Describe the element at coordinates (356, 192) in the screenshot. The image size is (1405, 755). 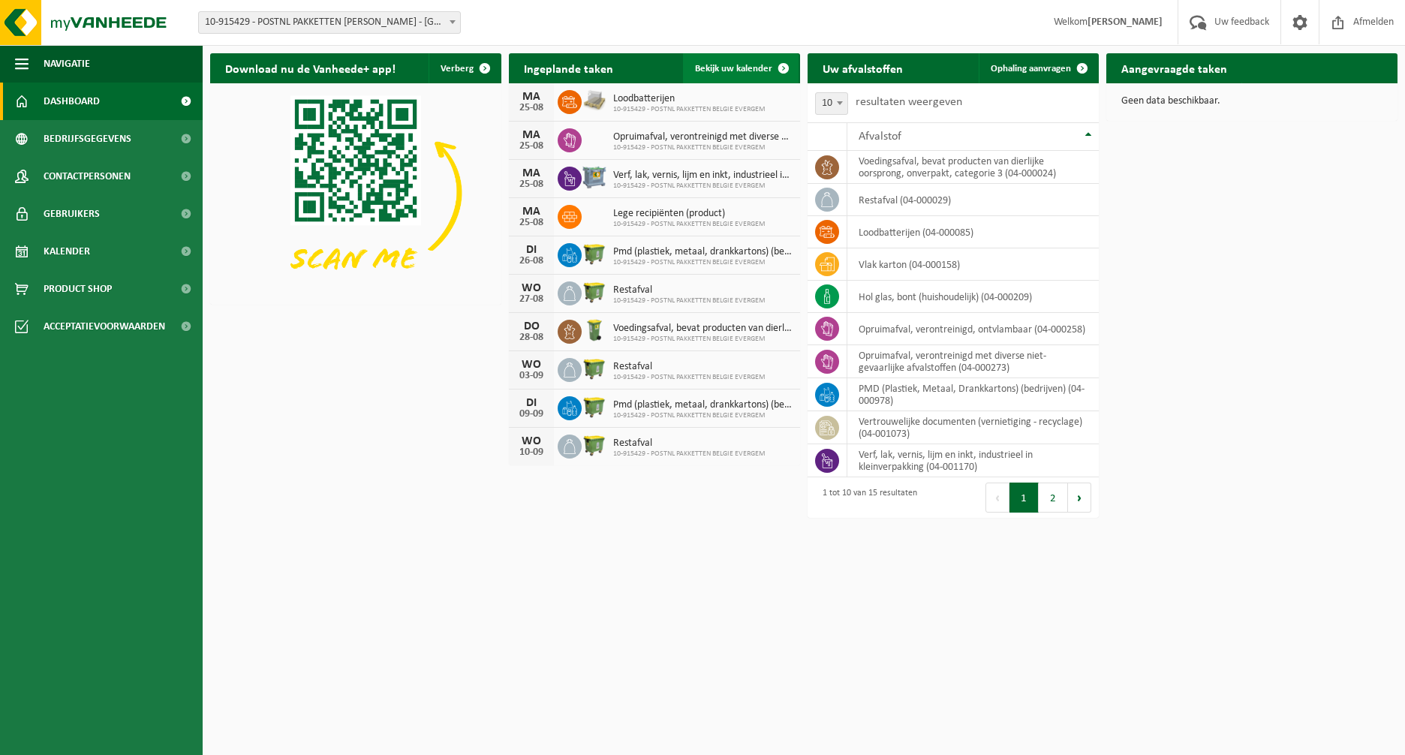
I see `img: Download de VHEPlus App` at that location.